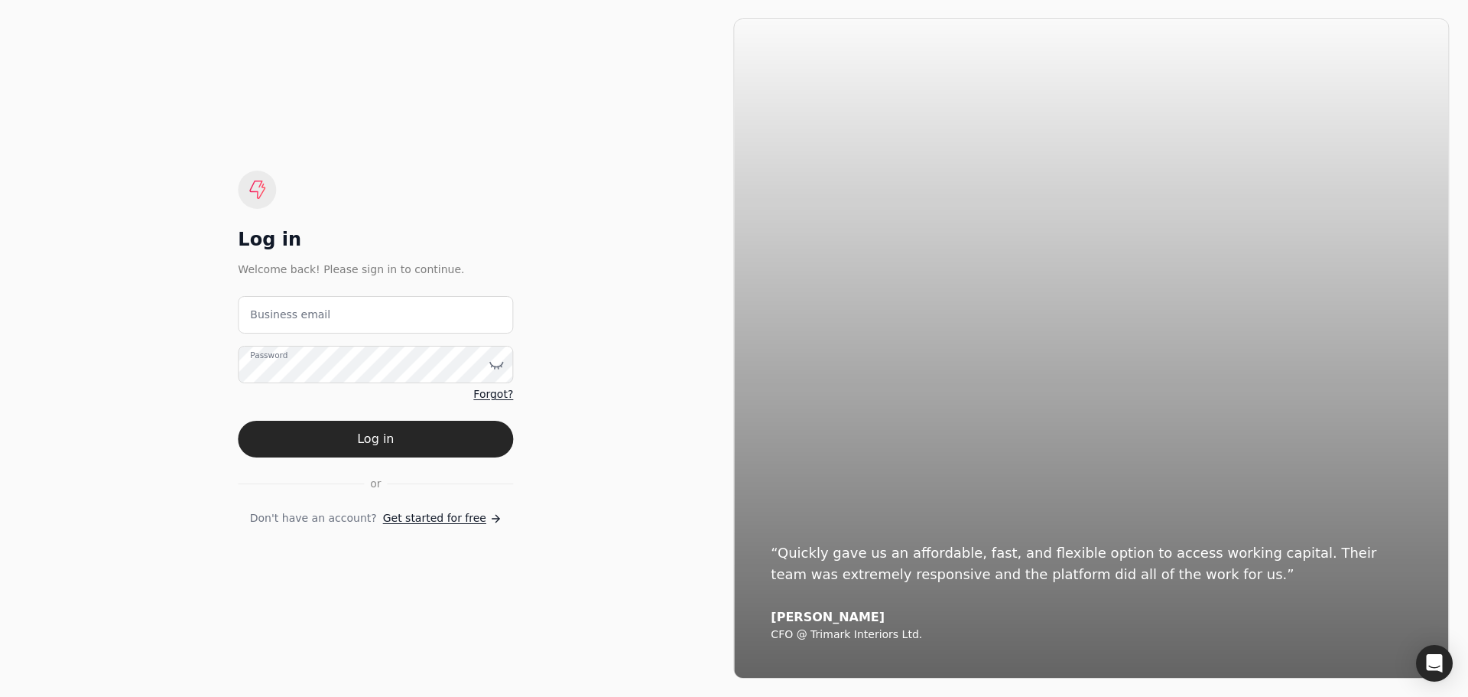 The image size is (1468, 697). I want to click on div: CFO @ Trimark Interiors Ltd., so click(1091, 635).